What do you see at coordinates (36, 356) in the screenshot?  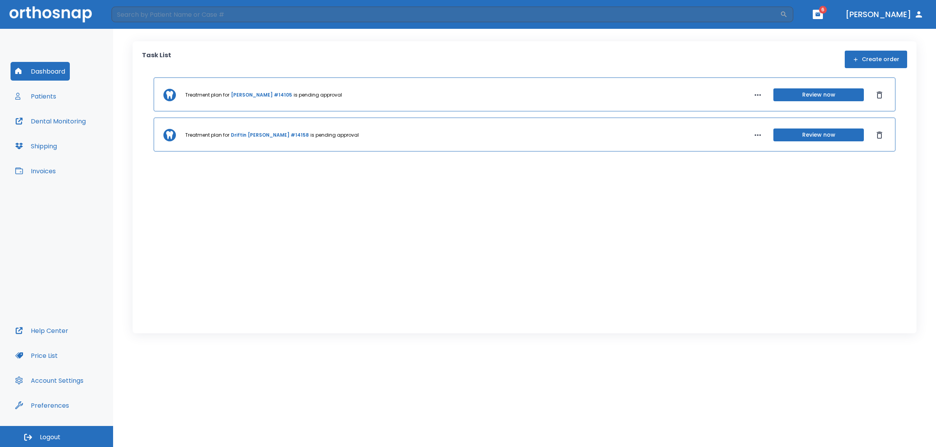 I see `button: Price List` at bounding box center [36, 356].